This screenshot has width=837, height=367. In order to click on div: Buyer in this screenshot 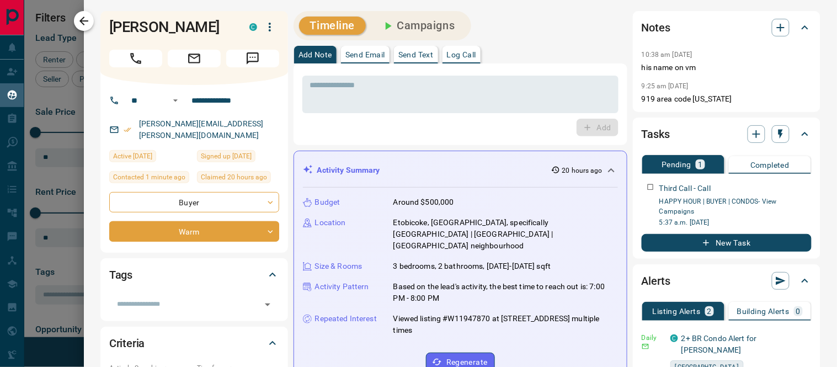, I will do `click(194, 202)`.